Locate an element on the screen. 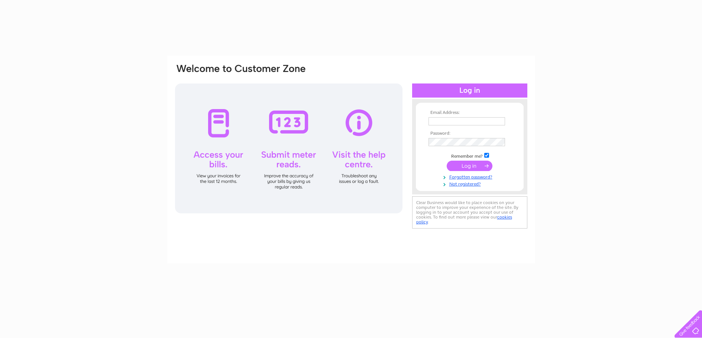 The image size is (702, 338). div: Clear Business would like to place cookies on your computer to improve your experience of the sit... is located at coordinates (470, 213).